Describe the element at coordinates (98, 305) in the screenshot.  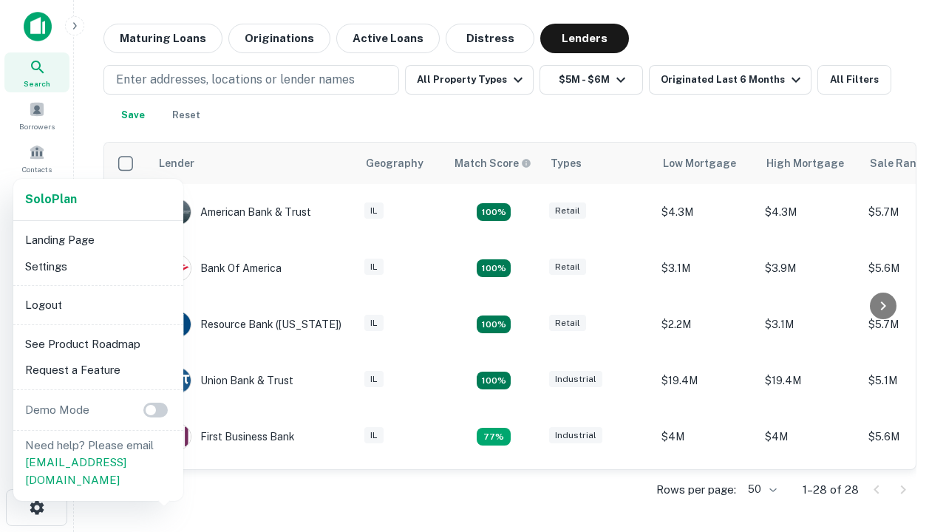
I see `li: Logout` at that location.